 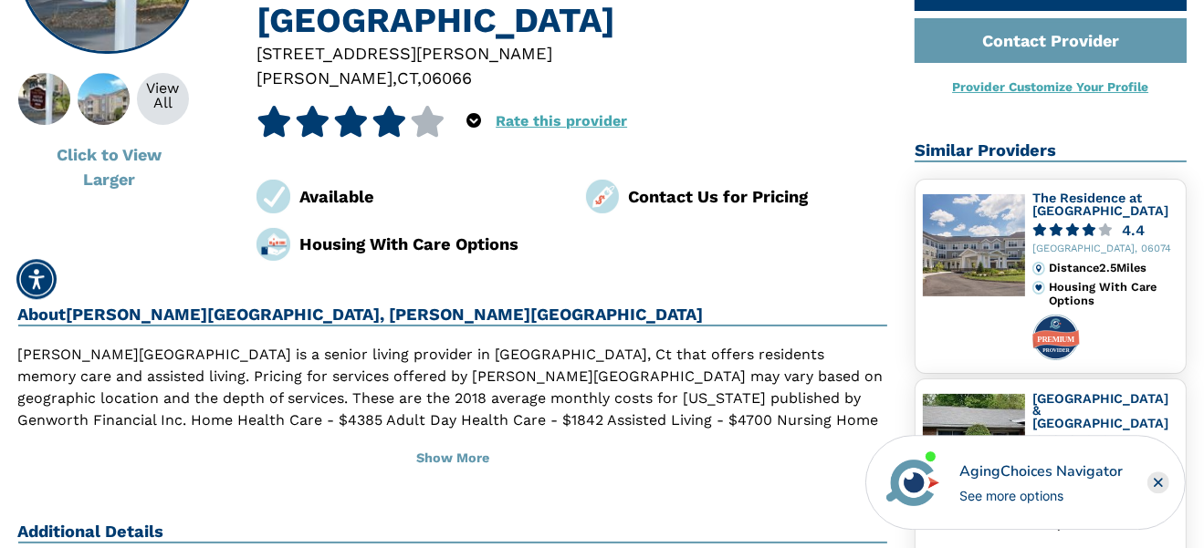 What do you see at coordinates (1040, 496) in the screenshot?
I see `div: See more options` at bounding box center [1040, 496].